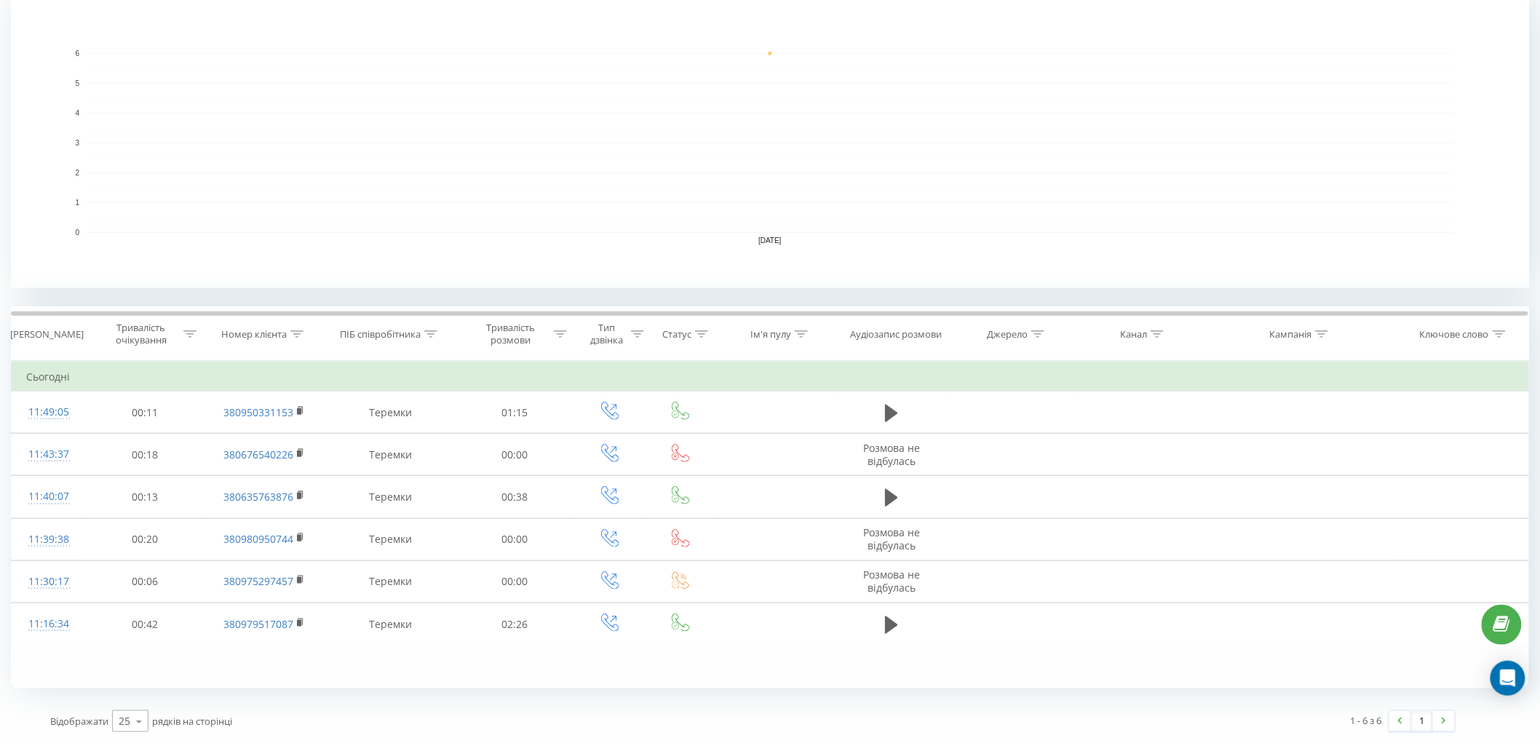 The image size is (1540, 743). Describe the element at coordinates (144, 582) in the screenshot. I see `td: 00:06` at that location.